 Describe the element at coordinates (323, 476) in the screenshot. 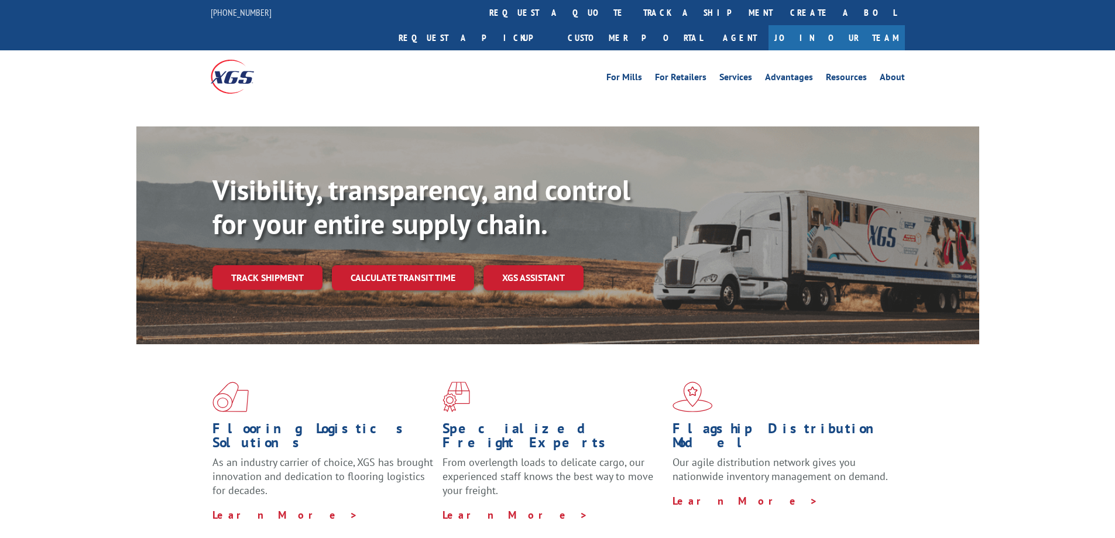

I see `span: As an industry carrier of choice, XGS has brought innovation and dedication to flooring logistics...` at that location.